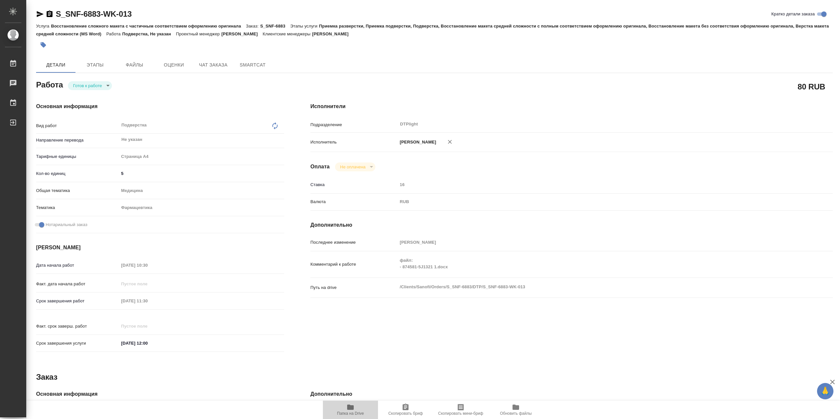 This screenshot has height=419, width=840. Describe the element at coordinates (354, 142) in the screenshot. I see `p: Исполнитель` at that location.